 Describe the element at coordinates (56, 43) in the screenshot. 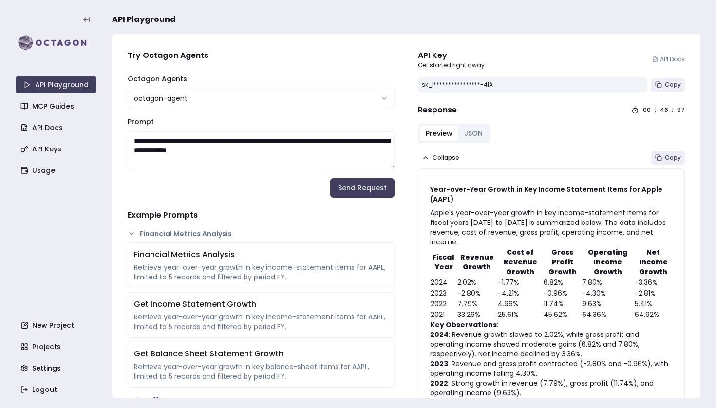

I see `img: logo-rect-yK7x_WSZ.svg` at that location.